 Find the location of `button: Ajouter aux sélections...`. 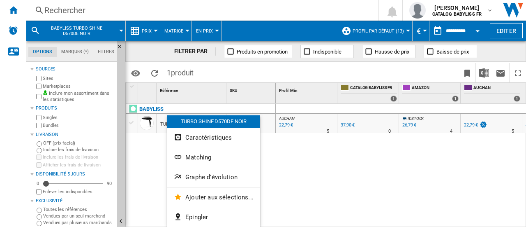

button: Ajouter aux sélections... is located at coordinates (214, 197).